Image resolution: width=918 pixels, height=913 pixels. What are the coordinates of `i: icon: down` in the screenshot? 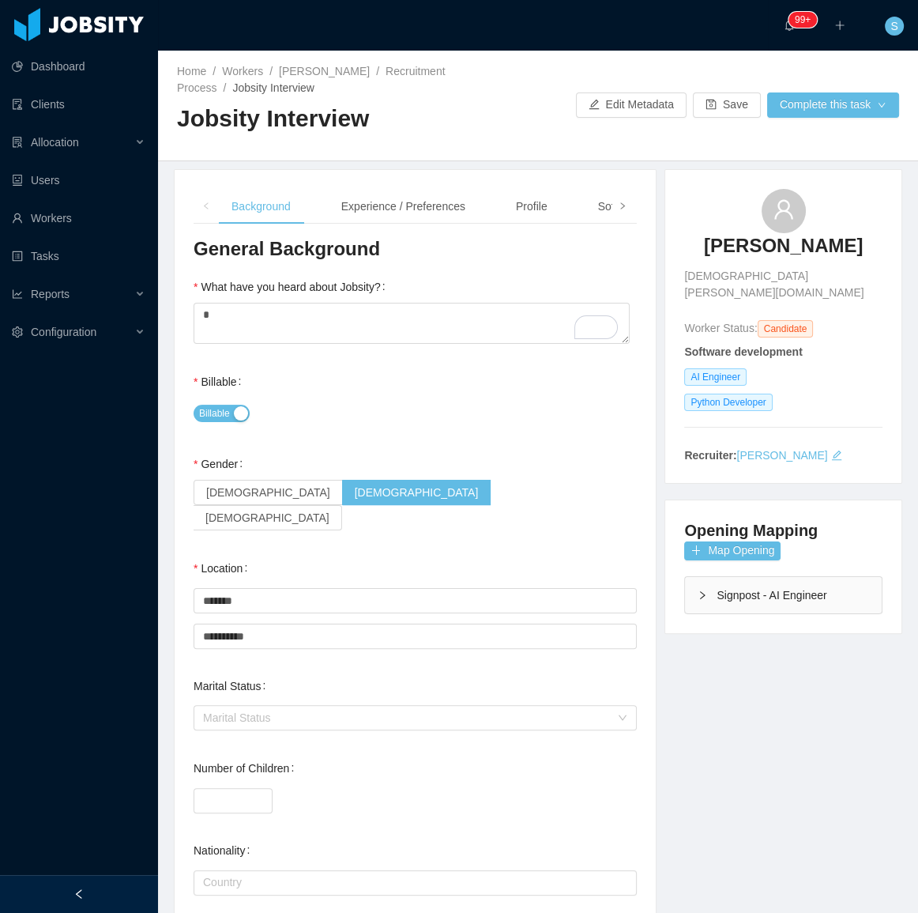 It's located at (623, 718).